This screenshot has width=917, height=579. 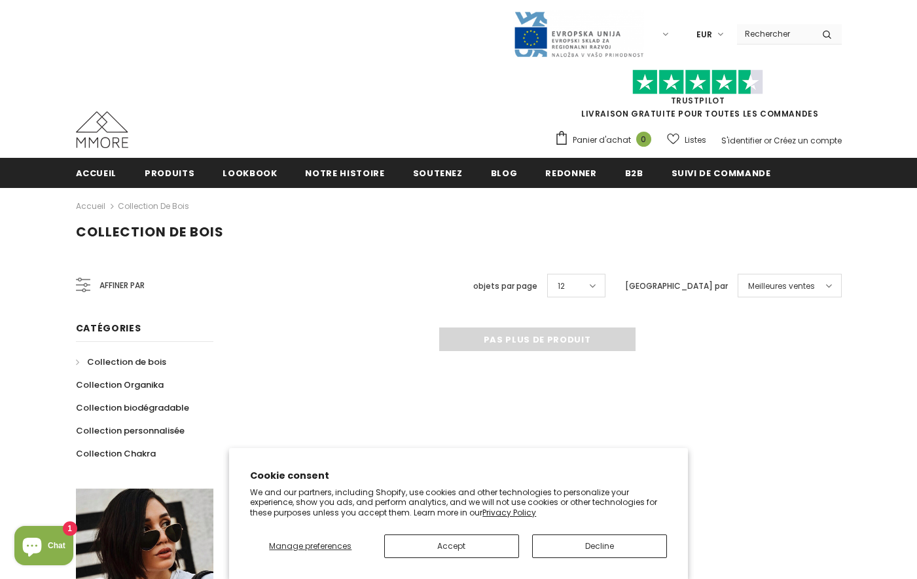 I want to click on img: Javni Razpis, so click(x=579, y=34).